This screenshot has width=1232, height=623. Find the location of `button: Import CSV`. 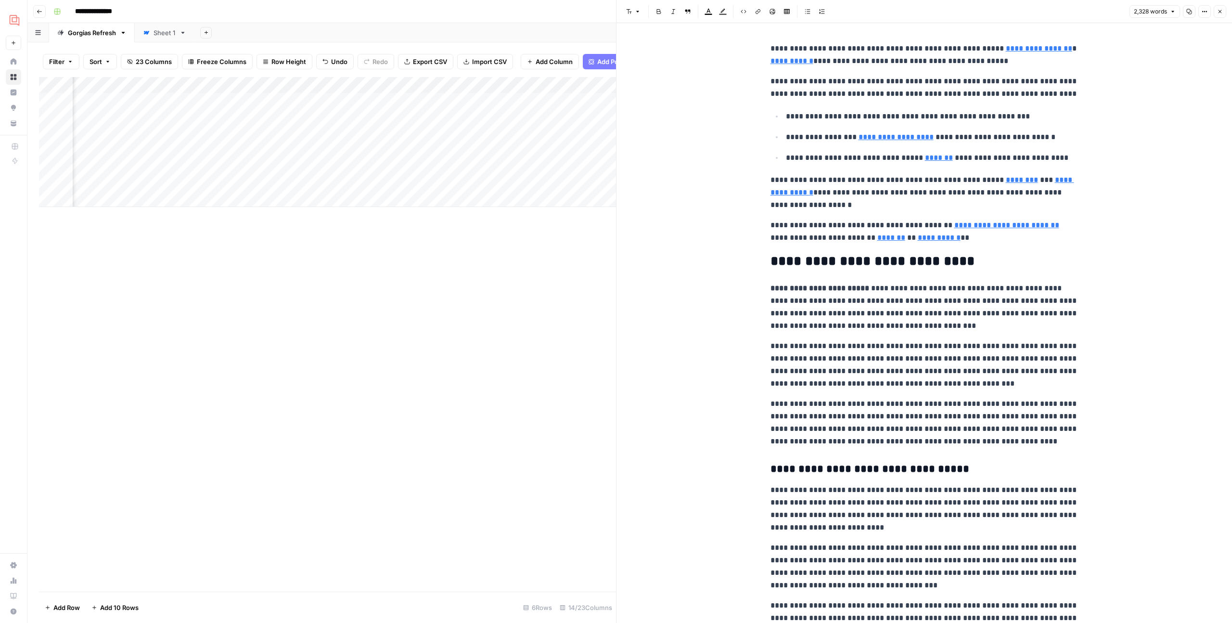

button: Import CSV is located at coordinates (485, 62).